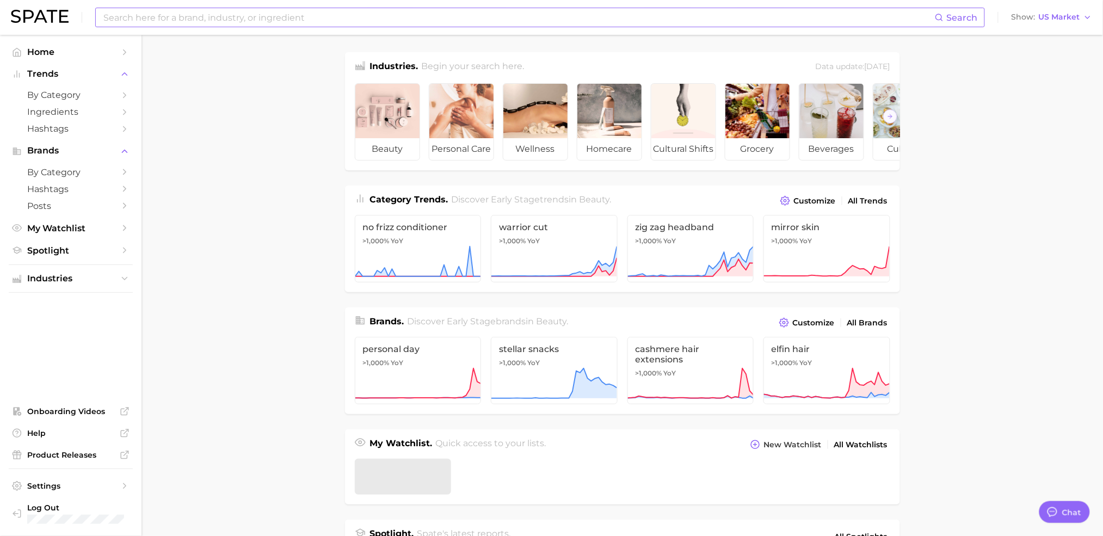 This screenshot has height=536, width=1103. What do you see at coordinates (690, 354) in the screenshot?
I see `span: cashmere hair extensions` at bounding box center [690, 354].